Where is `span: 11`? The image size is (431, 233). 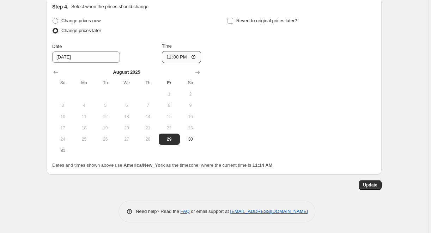 span: 11 is located at coordinates (84, 117).